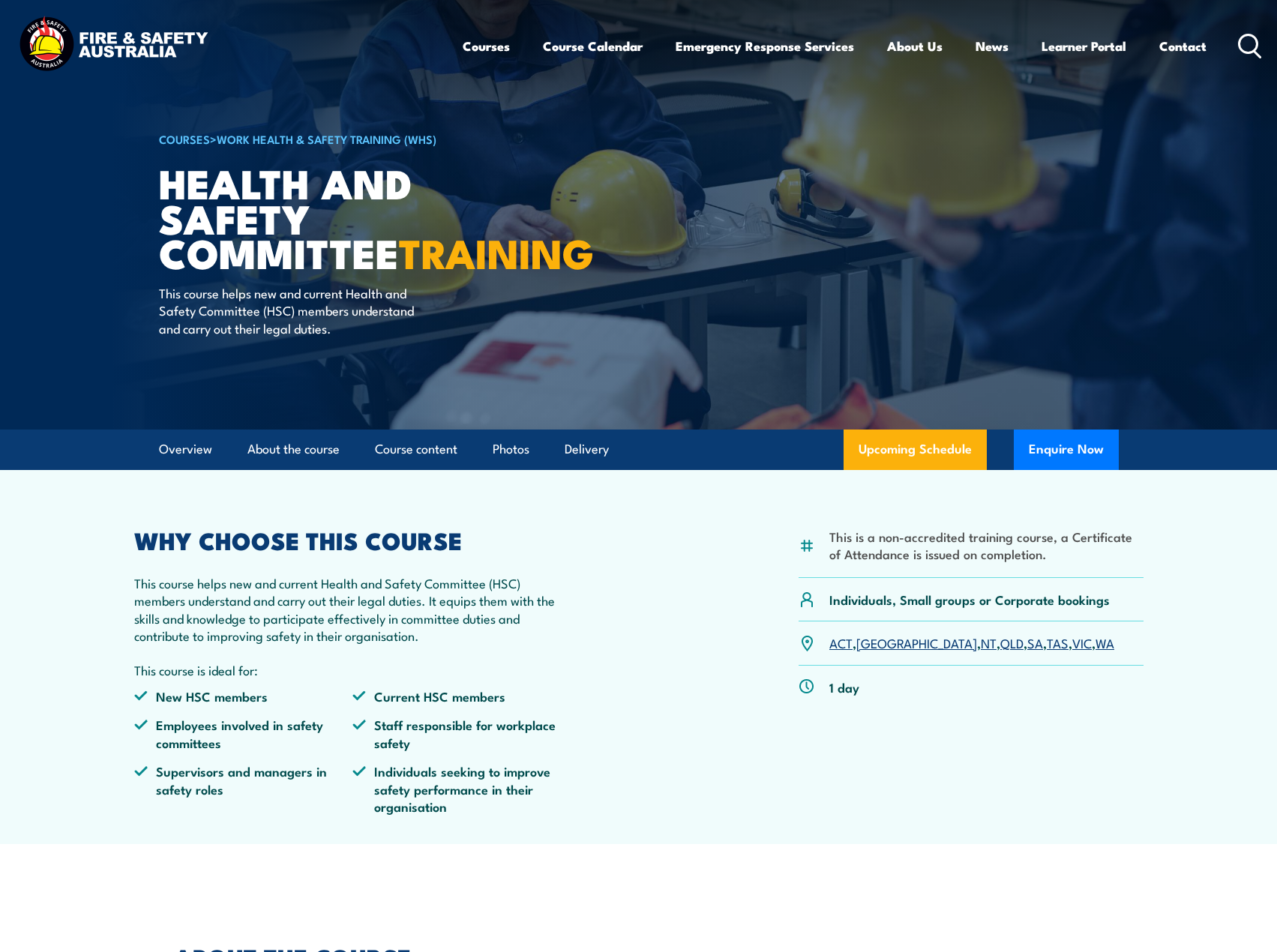  Describe the element at coordinates (1183, 45) in the screenshot. I see `a: Contact` at that location.